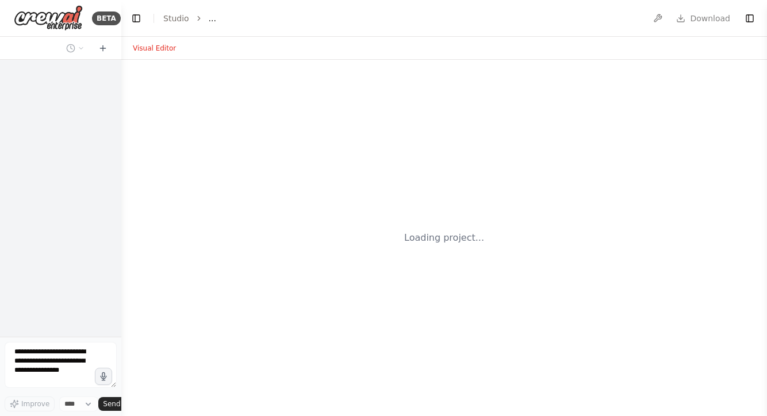 The image size is (767, 416). What do you see at coordinates (136, 18) in the screenshot?
I see `button: Hide left sidebar` at bounding box center [136, 18].